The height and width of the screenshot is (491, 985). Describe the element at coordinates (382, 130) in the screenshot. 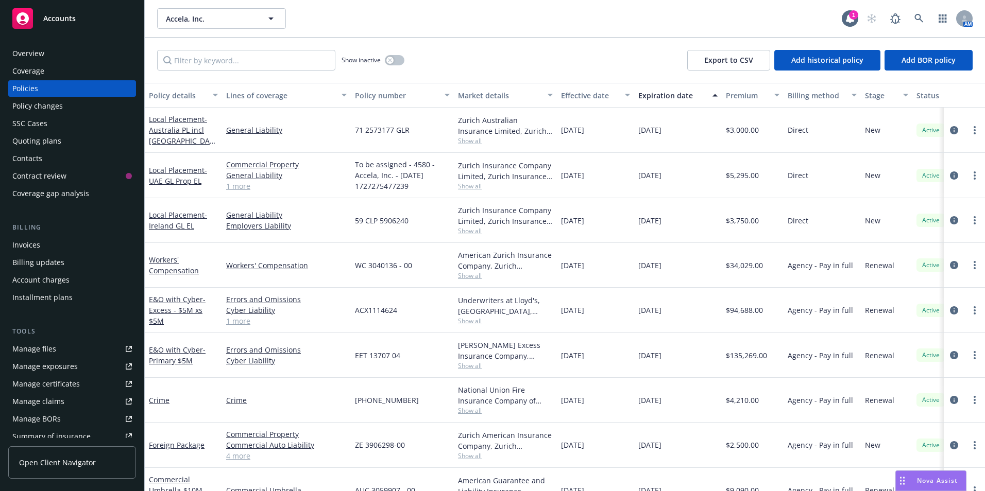

I see `span: 71 2573177 GLR` at that location.